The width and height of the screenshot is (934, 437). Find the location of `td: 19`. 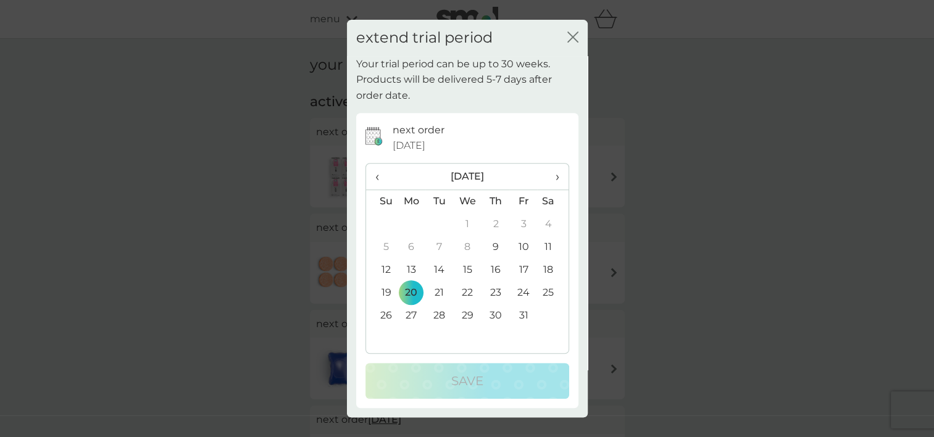

td: 19 is located at coordinates (382, 293).